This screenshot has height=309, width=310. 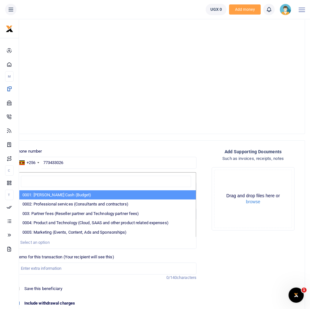 What do you see at coordinates (106, 204) in the screenshot?
I see `li: 0002: Professional services (Consultants and contractors)` at bounding box center [106, 204].